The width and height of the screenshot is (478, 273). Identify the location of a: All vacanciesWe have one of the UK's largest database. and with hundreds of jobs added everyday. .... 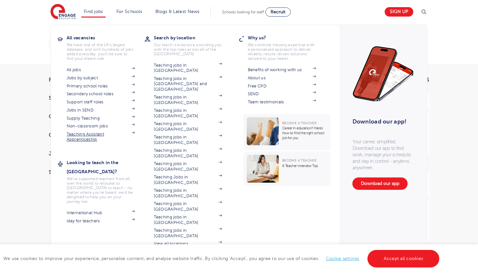
(106, 47).